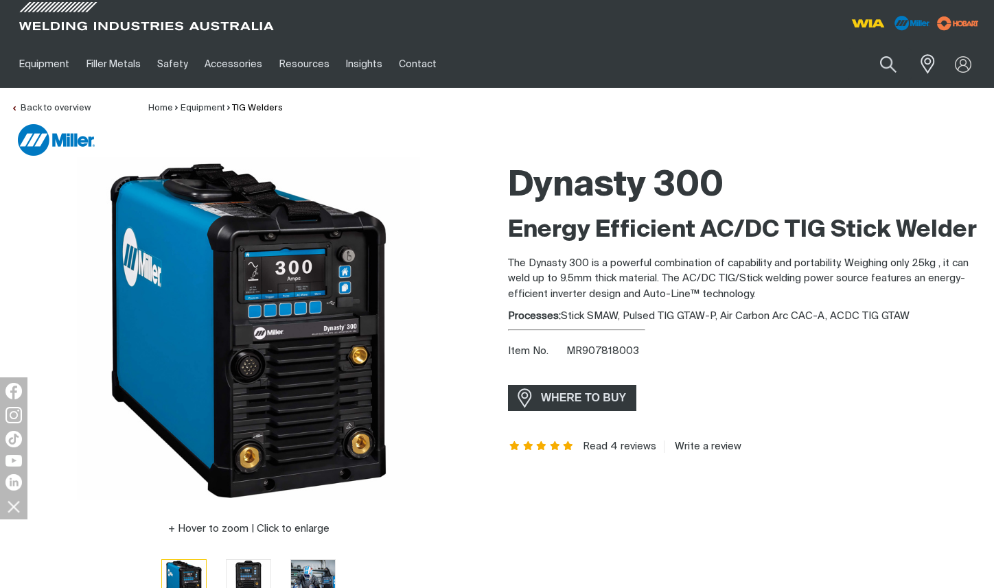 This screenshot has height=588, width=994. I want to click on span: Item No., so click(535, 351).